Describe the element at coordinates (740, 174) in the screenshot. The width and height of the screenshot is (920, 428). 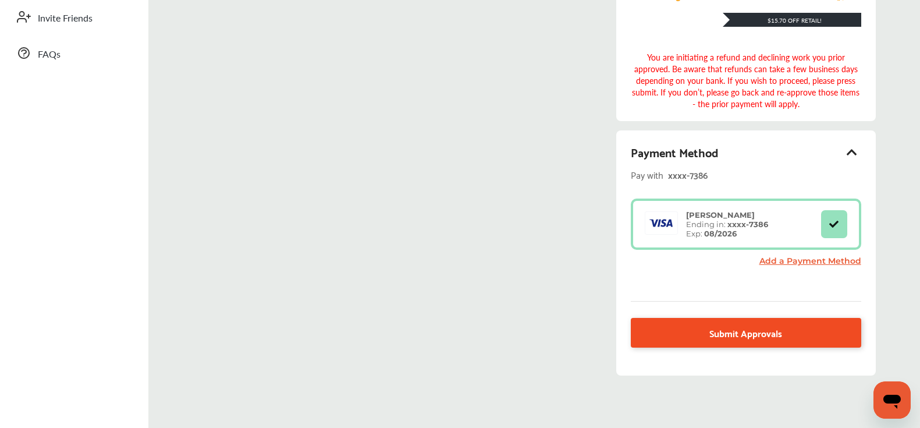
I see `div: xxxx- 7386` at that location.